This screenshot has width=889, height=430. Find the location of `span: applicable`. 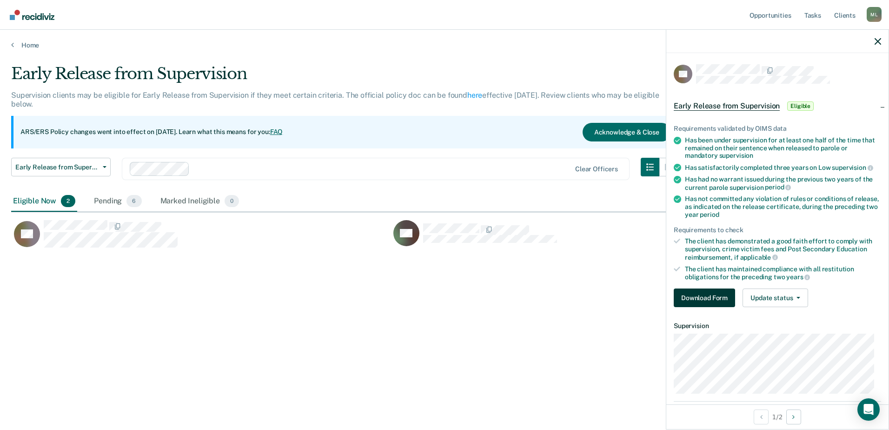

span: applicable is located at coordinates (759, 257).